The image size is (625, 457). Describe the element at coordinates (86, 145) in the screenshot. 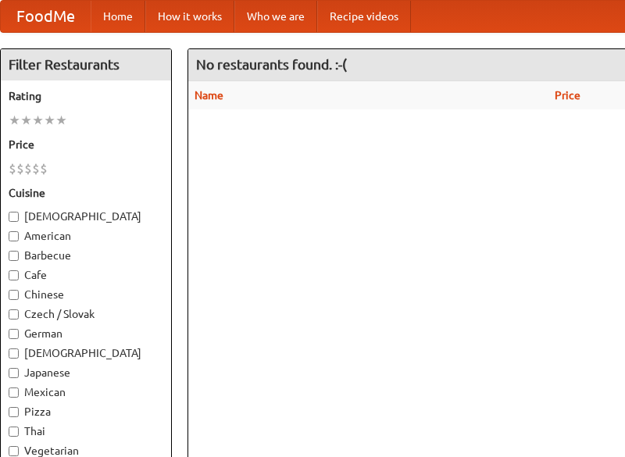

I see `h5: Price` at that location.